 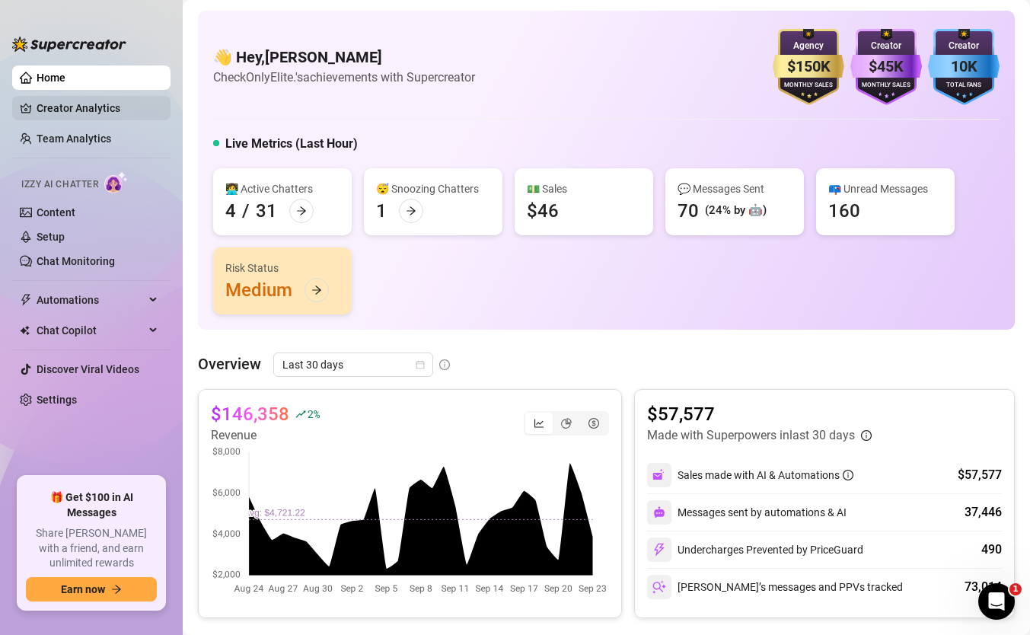 What do you see at coordinates (765, 475) in the screenshot?
I see `div: Sales made with AI & Automations` at bounding box center [765, 475].